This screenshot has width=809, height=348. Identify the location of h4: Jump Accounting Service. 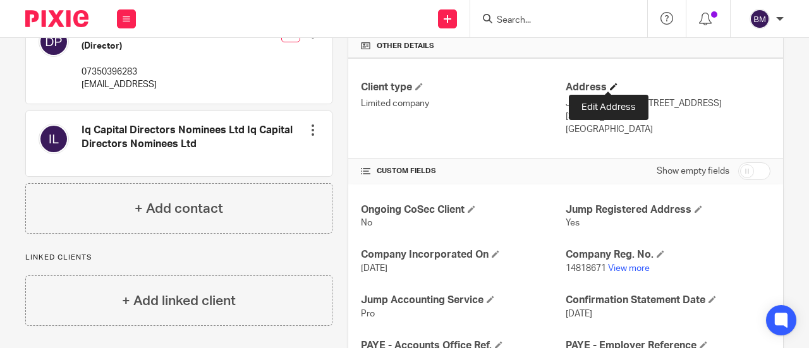
(463, 300).